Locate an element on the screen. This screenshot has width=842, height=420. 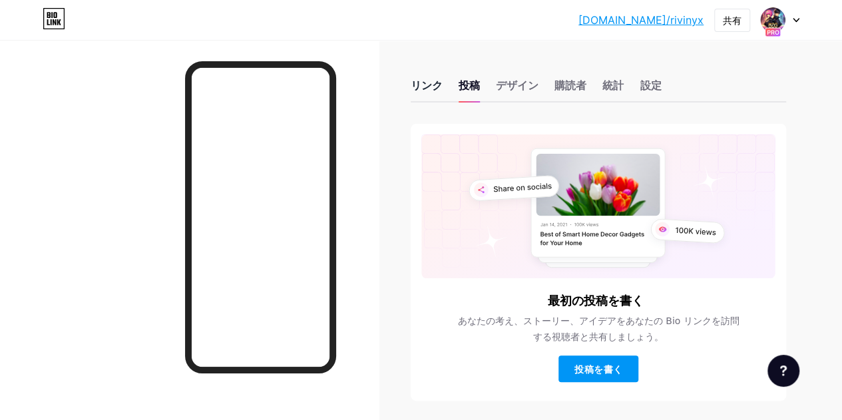
font: 共有 is located at coordinates (733, 20).